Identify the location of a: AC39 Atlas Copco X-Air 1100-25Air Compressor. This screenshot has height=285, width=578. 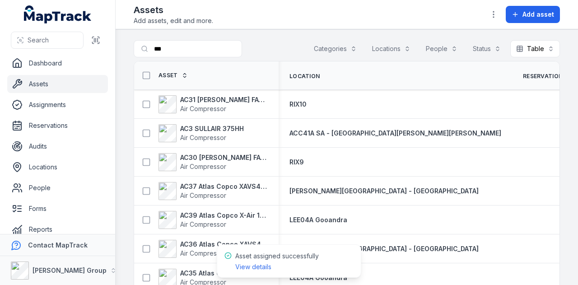
(213, 220).